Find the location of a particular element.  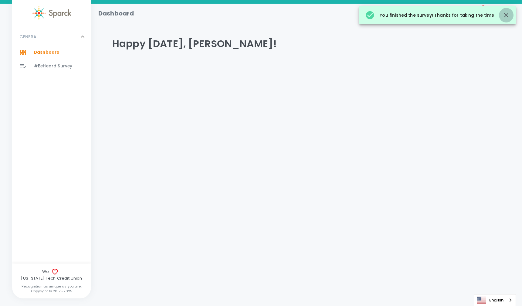

a: Sparck logo is located at coordinates (52, 13).